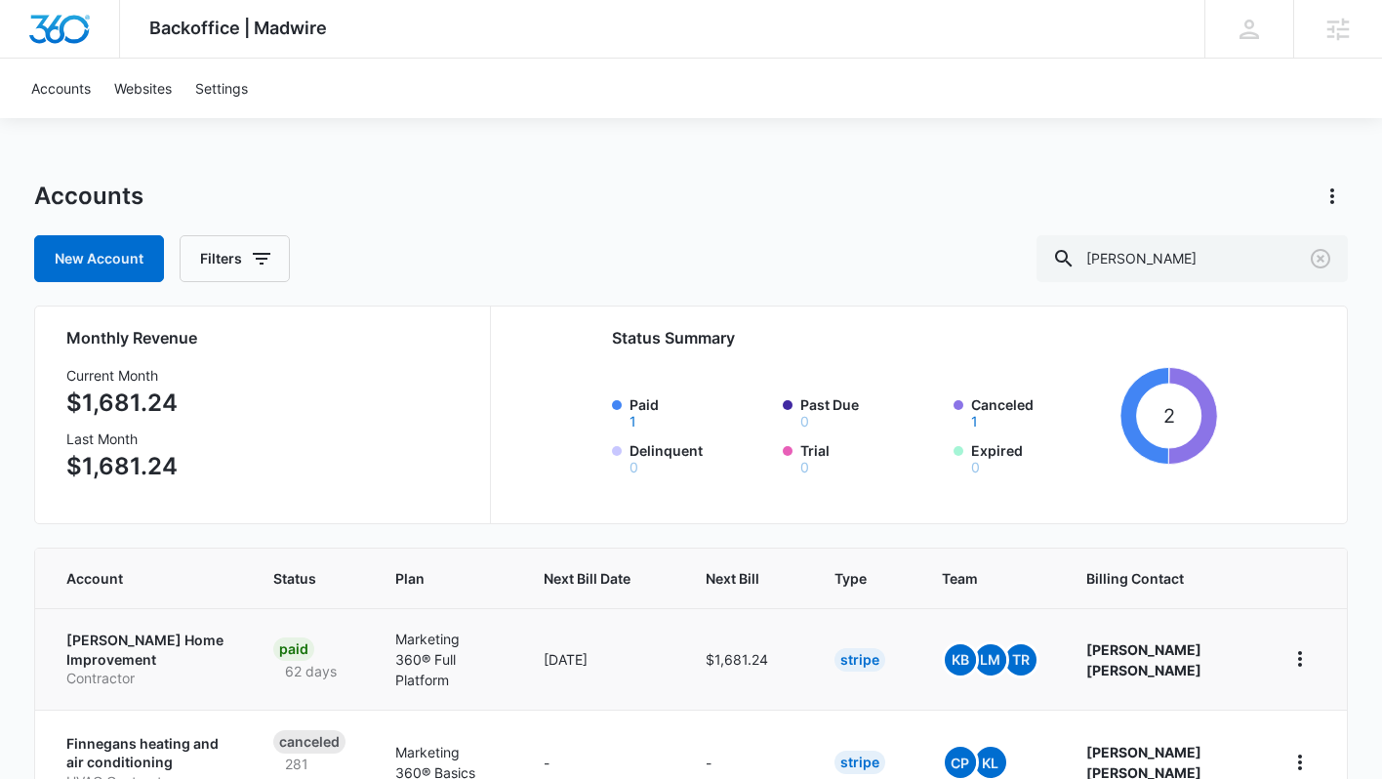 The height and width of the screenshot is (779, 1382). What do you see at coordinates (1042, 457) in the screenshot?
I see `label: Expired` at bounding box center [1042, 457].